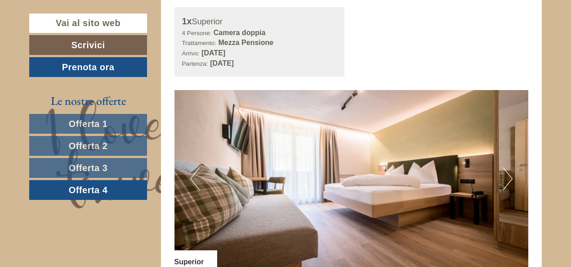  What do you see at coordinates (199, 43) in the screenshot?
I see `small: Trattamento:` at bounding box center [199, 43].